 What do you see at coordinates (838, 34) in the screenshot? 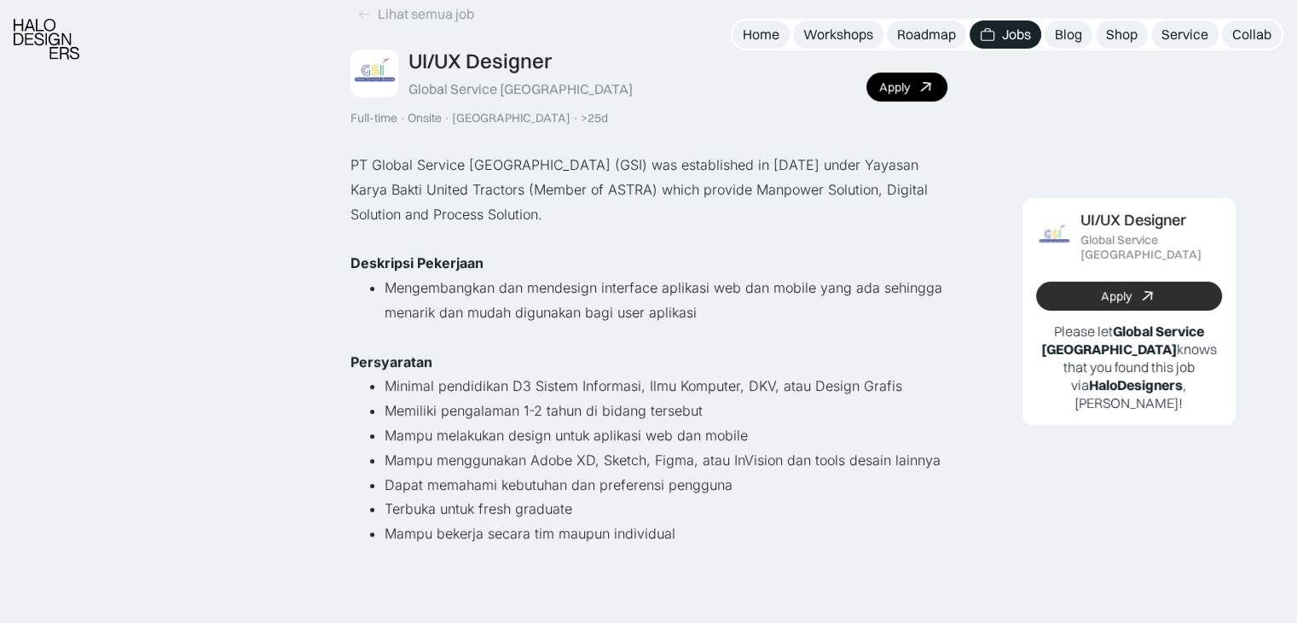
I see `a: Workshops` at bounding box center [838, 34].